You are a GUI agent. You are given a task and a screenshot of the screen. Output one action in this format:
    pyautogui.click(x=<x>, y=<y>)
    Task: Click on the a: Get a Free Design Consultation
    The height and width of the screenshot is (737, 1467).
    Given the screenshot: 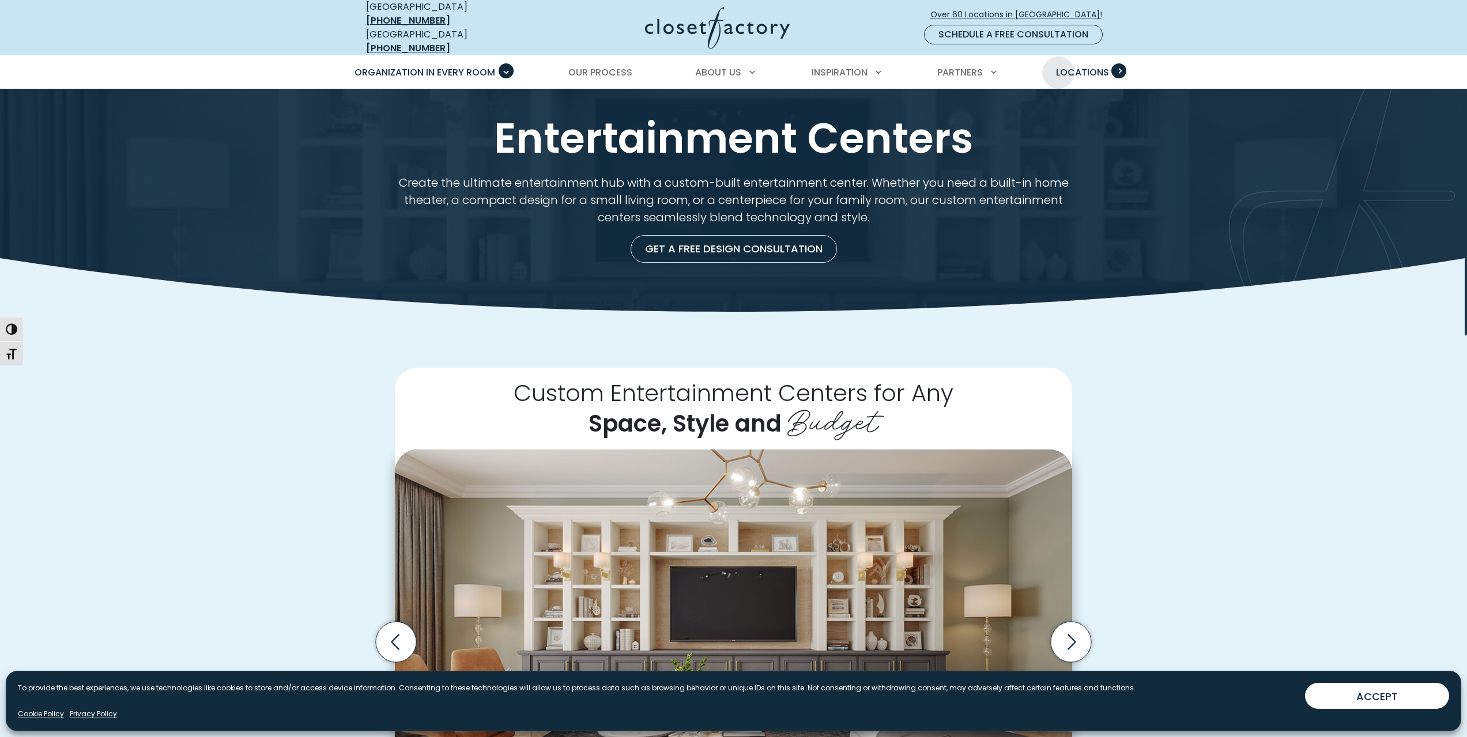 What is the action you would take?
    pyautogui.click(x=734, y=249)
    